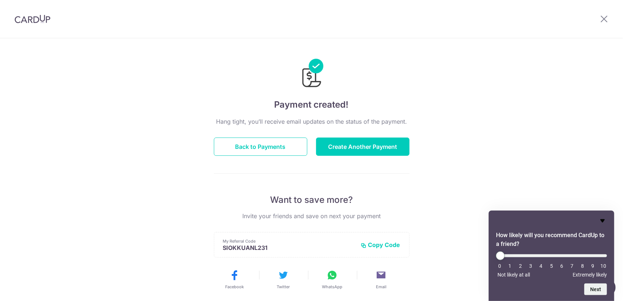  What do you see at coordinates (500, 266) in the screenshot?
I see `li: 0` at bounding box center [500, 266].